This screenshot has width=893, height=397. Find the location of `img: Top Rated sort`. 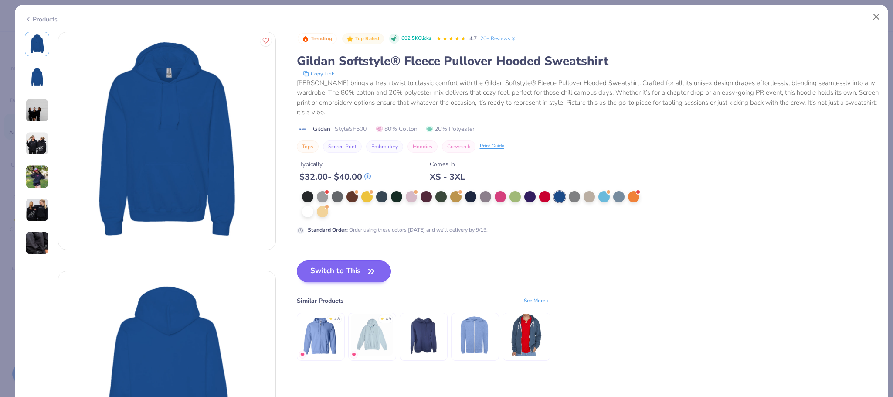

img: Top Rated sort is located at coordinates (350, 39).